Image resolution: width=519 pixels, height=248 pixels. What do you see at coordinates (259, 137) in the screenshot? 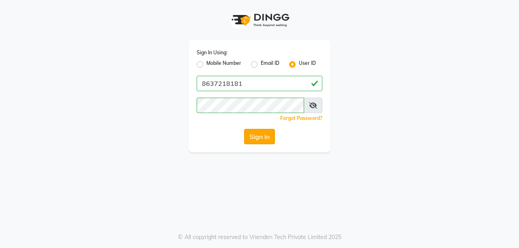
I see `button: Sign In` at bounding box center [259, 137].